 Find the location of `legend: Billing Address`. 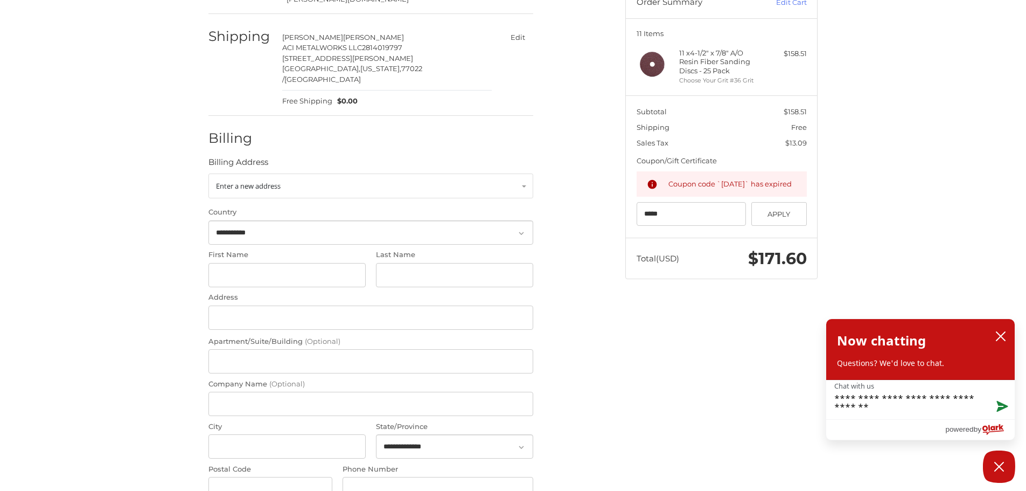

legend: Billing Address is located at coordinates (238, 165).